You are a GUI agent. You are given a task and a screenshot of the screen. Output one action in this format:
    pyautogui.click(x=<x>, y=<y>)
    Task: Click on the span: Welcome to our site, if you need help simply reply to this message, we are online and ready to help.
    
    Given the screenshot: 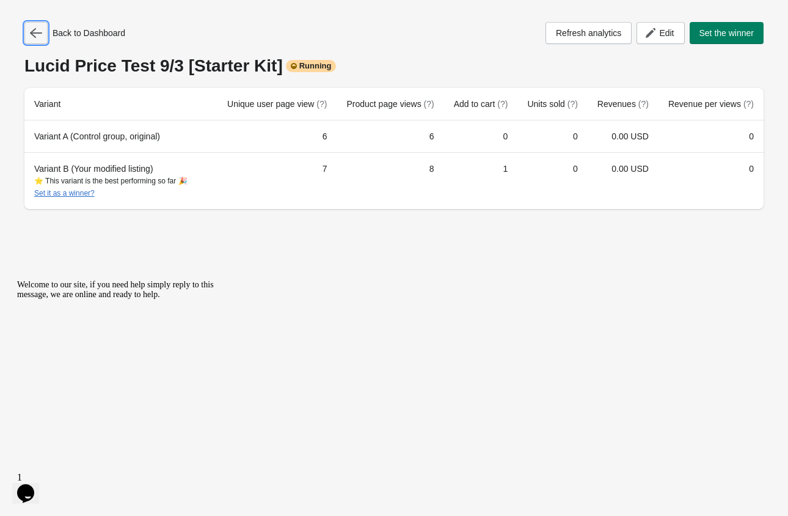 What is the action you would take?
    pyautogui.click(x=103, y=14)
    